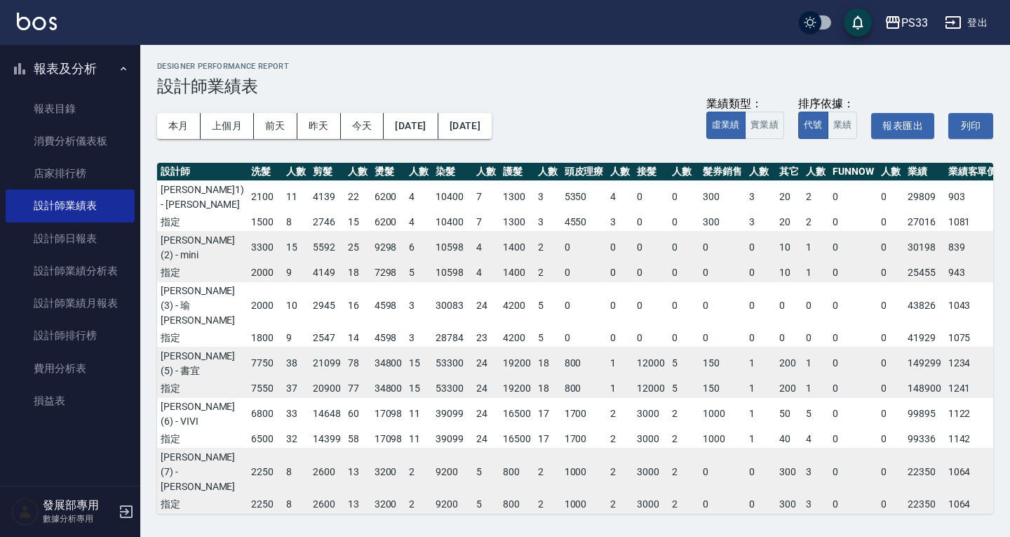 The height and width of the screenshot is (537, 1010). Describe the element at coordinates (925, 413) in the screenshot. I see `td: 99895` at that location.